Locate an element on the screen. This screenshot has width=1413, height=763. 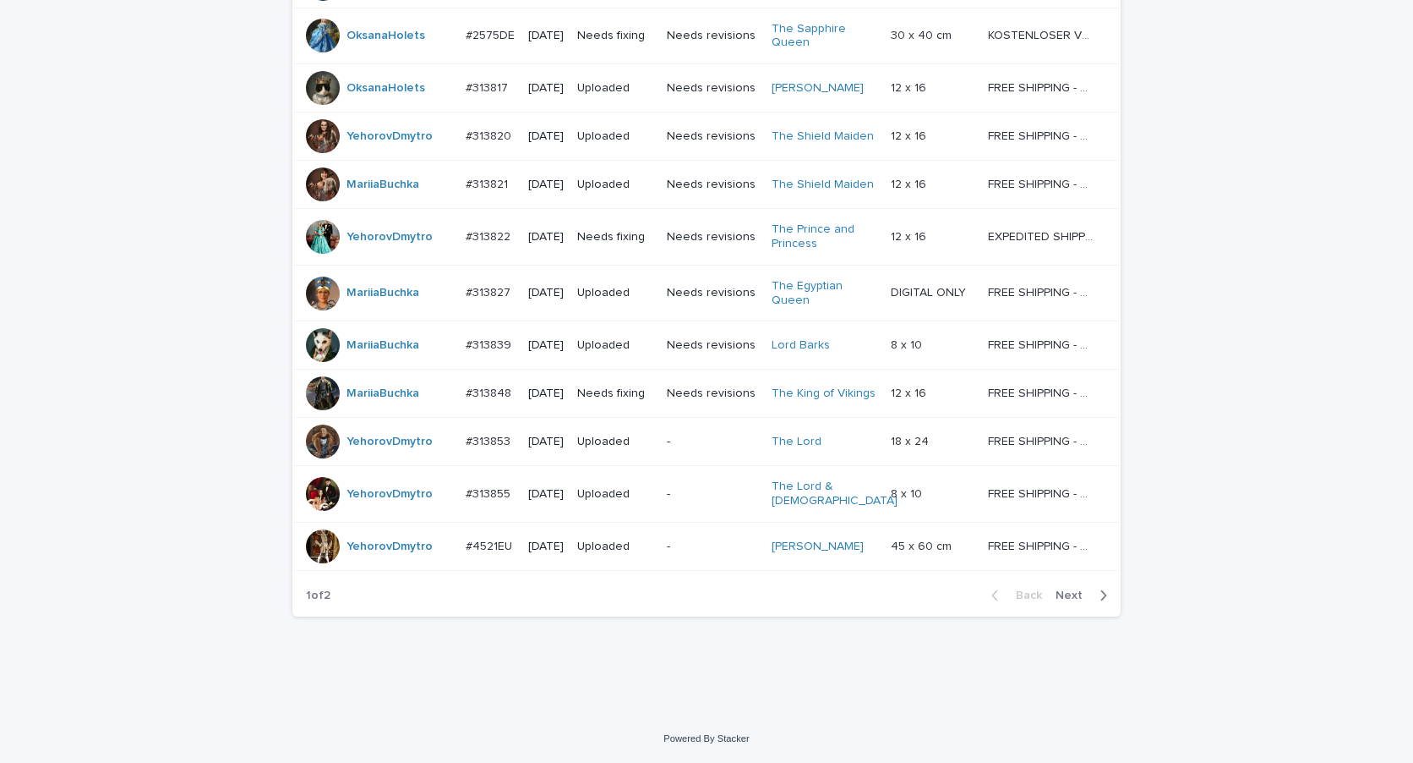
p: #2575DE is located at coordinates (492, 34).